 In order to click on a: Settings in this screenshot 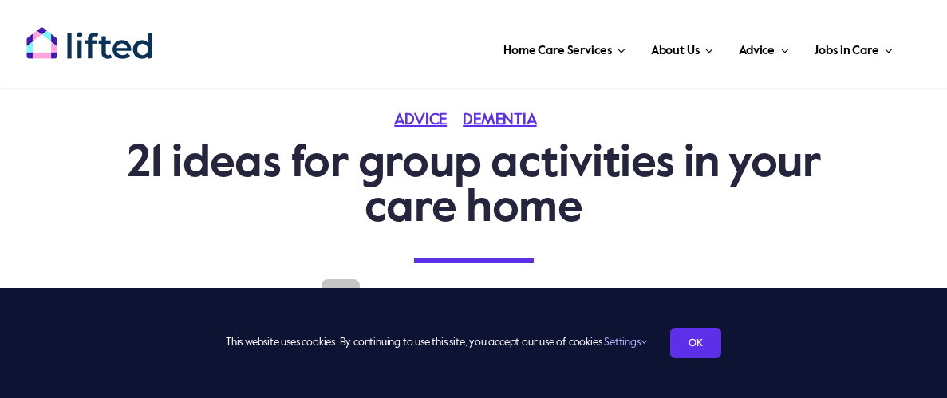, I will do `click(625, 342)`.